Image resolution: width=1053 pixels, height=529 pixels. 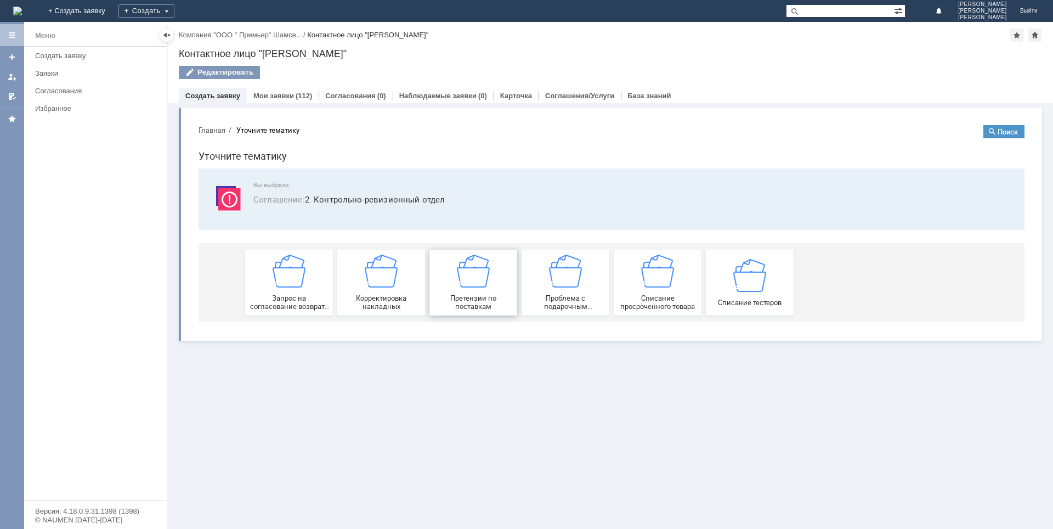 I want to click on div: Уточните тематику, so click(x=78, y=14).